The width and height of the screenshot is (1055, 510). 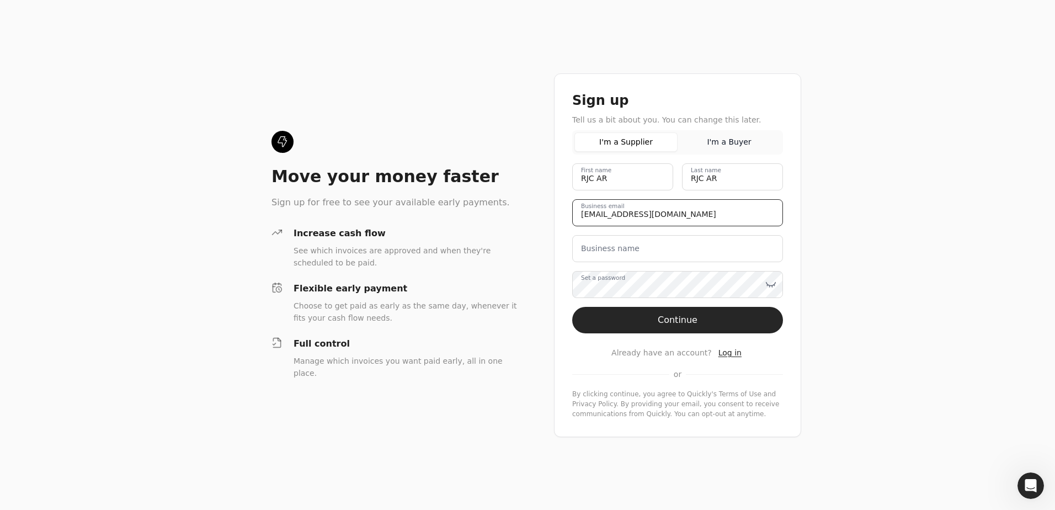 What do you see at coordinates (406, 257) in the screenshot?
I see `div: See which invoices are approved and when they're scheduled to be paid.` at bounding box center [406, 257].